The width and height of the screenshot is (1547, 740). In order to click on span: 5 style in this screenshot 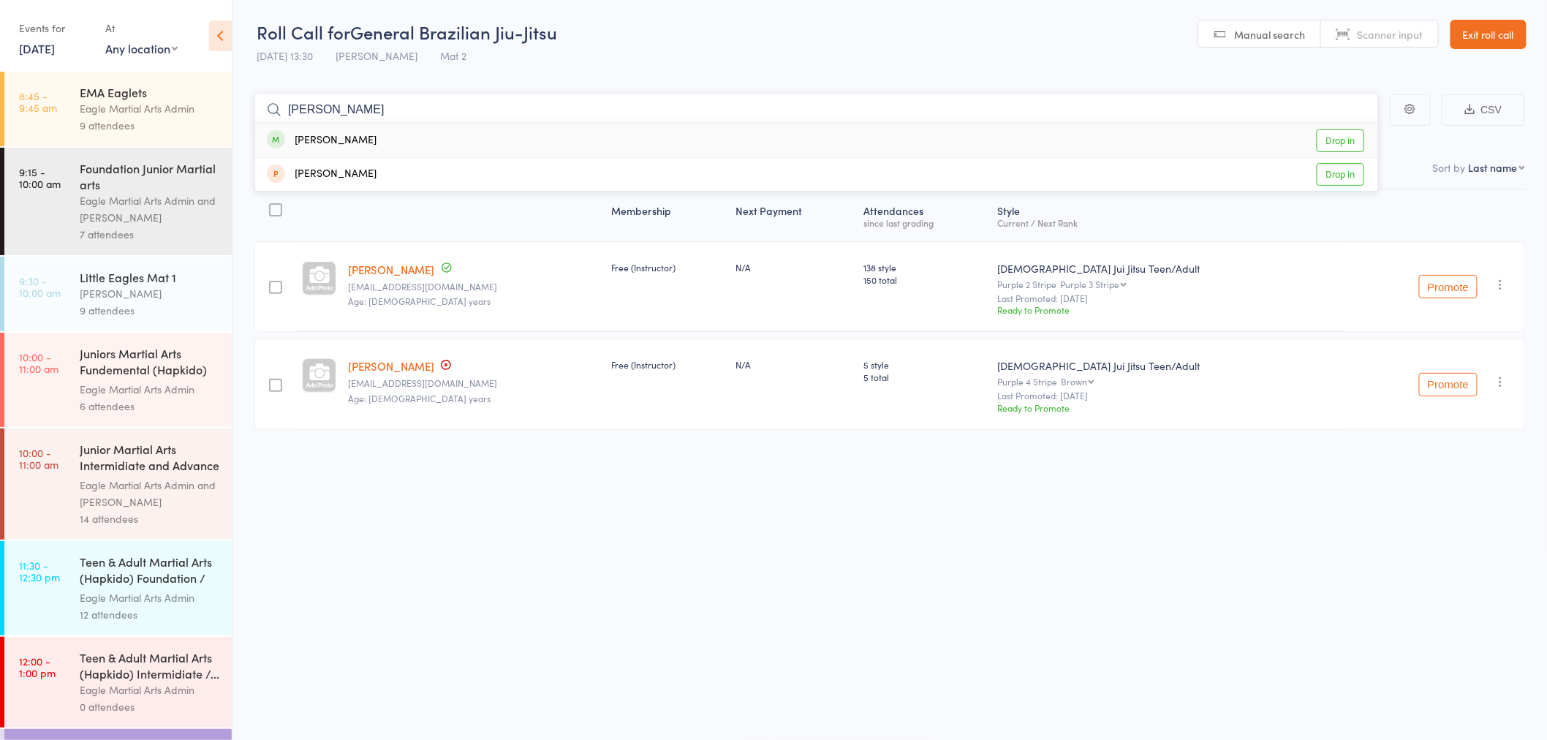, I will do `click(924, 364)`.